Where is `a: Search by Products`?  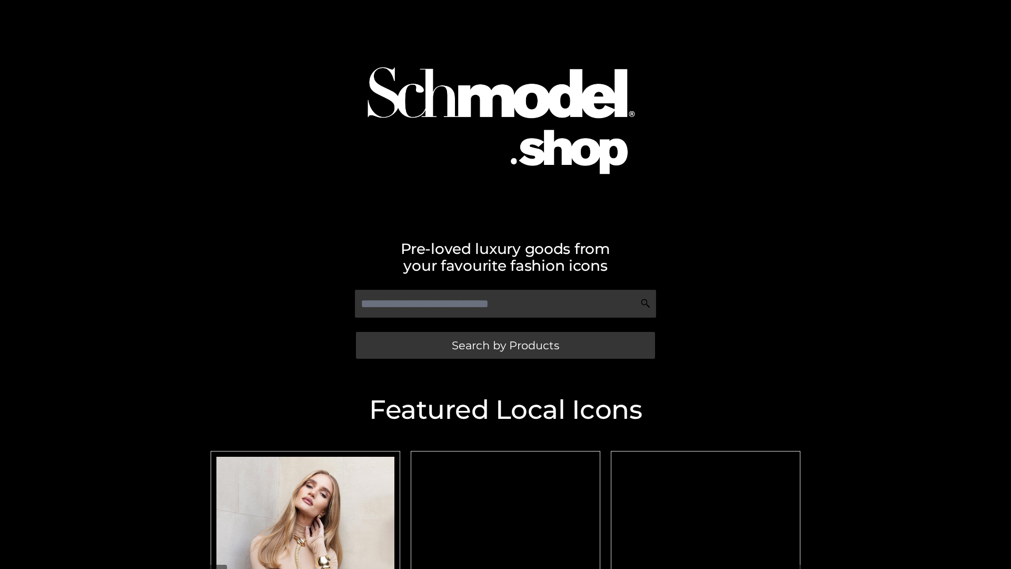 a: Search by Products is located at coordinates (506, 345).